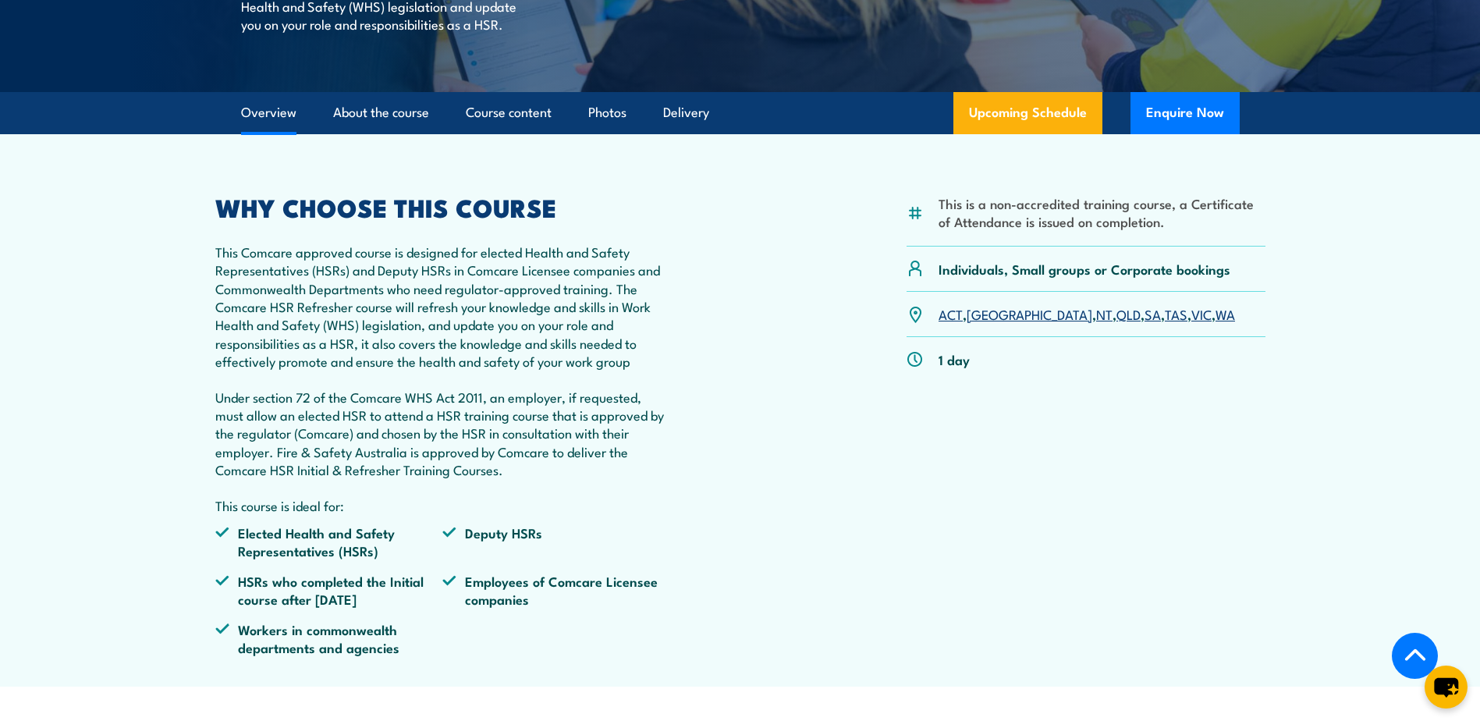 The image size is (1480, 721). I want to click on a: QLD, so click(1128, 314).